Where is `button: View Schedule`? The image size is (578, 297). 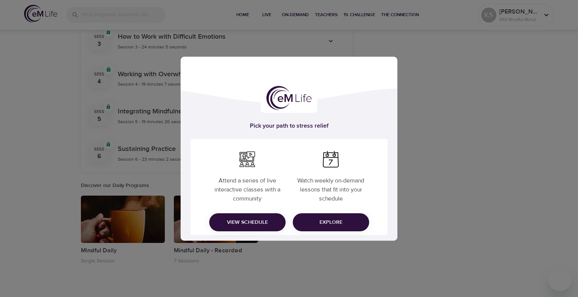 button: View Schedule is located at coordinates (247, 223).